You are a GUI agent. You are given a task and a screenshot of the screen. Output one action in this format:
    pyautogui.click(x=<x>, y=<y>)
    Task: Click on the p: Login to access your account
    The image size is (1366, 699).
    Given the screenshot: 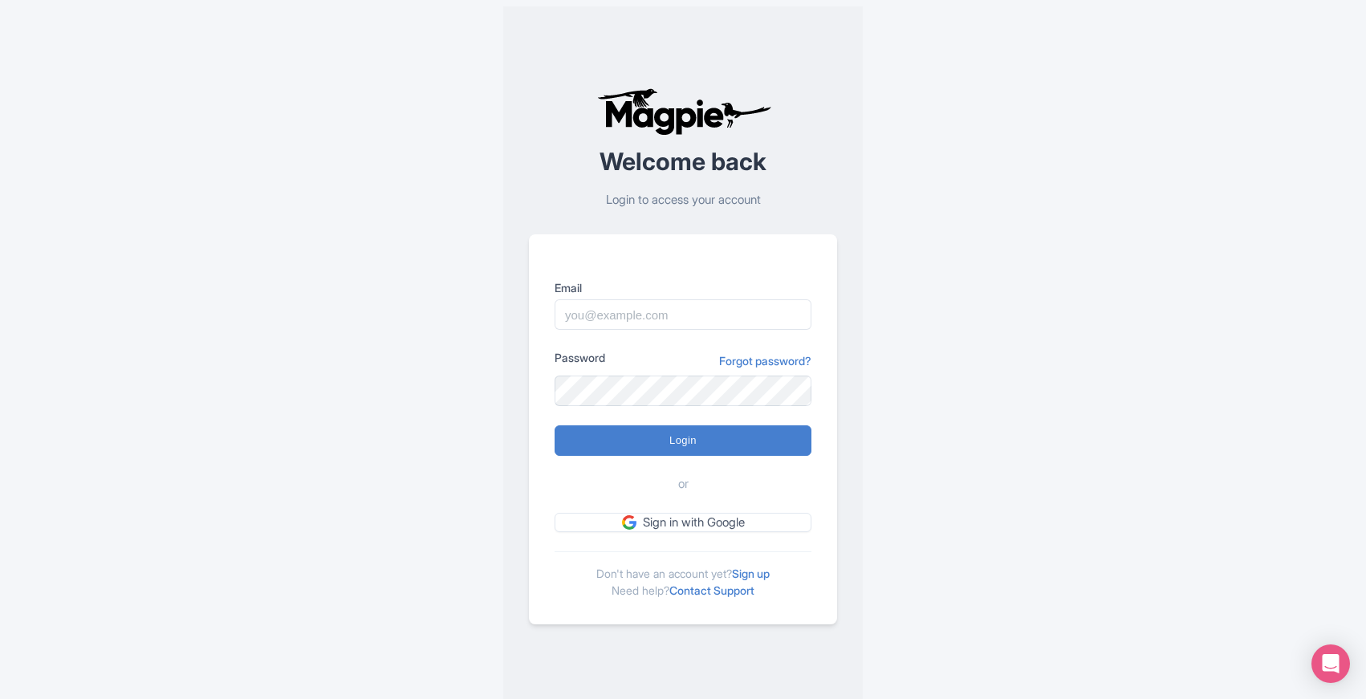 What is the action you would take?
    pyautogui.click(x=683, y=200)
    